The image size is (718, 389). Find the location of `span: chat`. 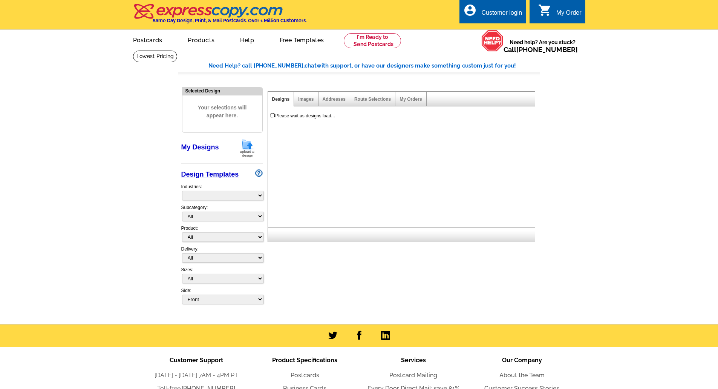

span: chat is located at coordinates (311, 66).